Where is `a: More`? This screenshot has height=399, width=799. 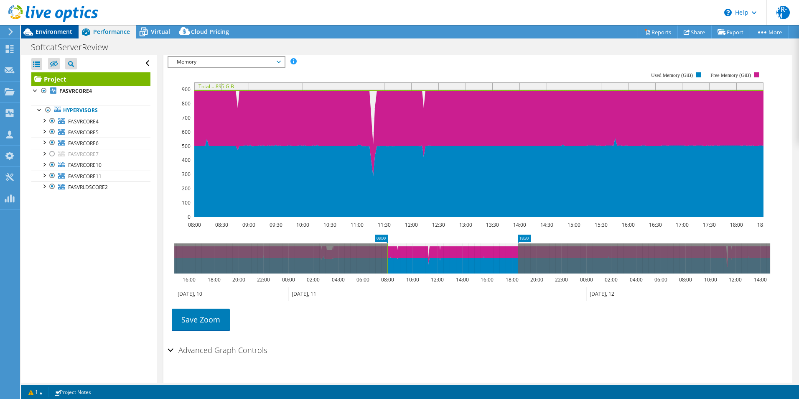 a: More is located at coordinates (769, 32).